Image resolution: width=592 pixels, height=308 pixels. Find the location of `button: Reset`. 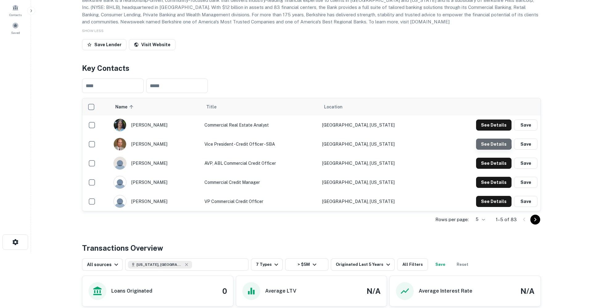

button: Reset is located at coordinates (462, 265).